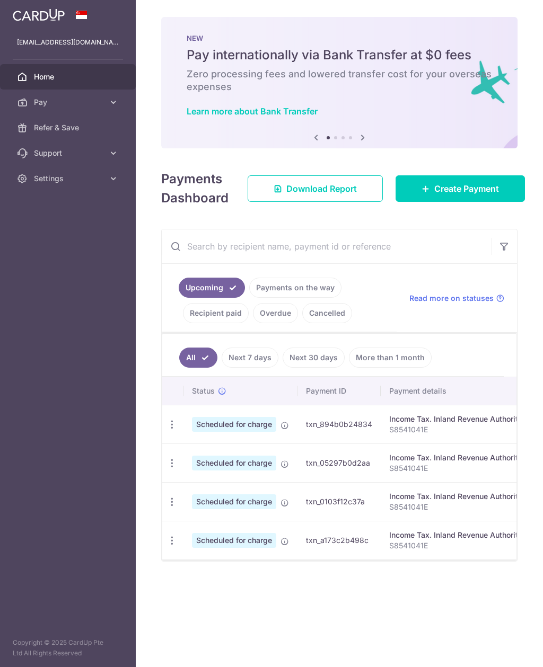 The width and height of the screenshot is (543, 667). I want to click on a: Read more on statuses, so click(456, 298).